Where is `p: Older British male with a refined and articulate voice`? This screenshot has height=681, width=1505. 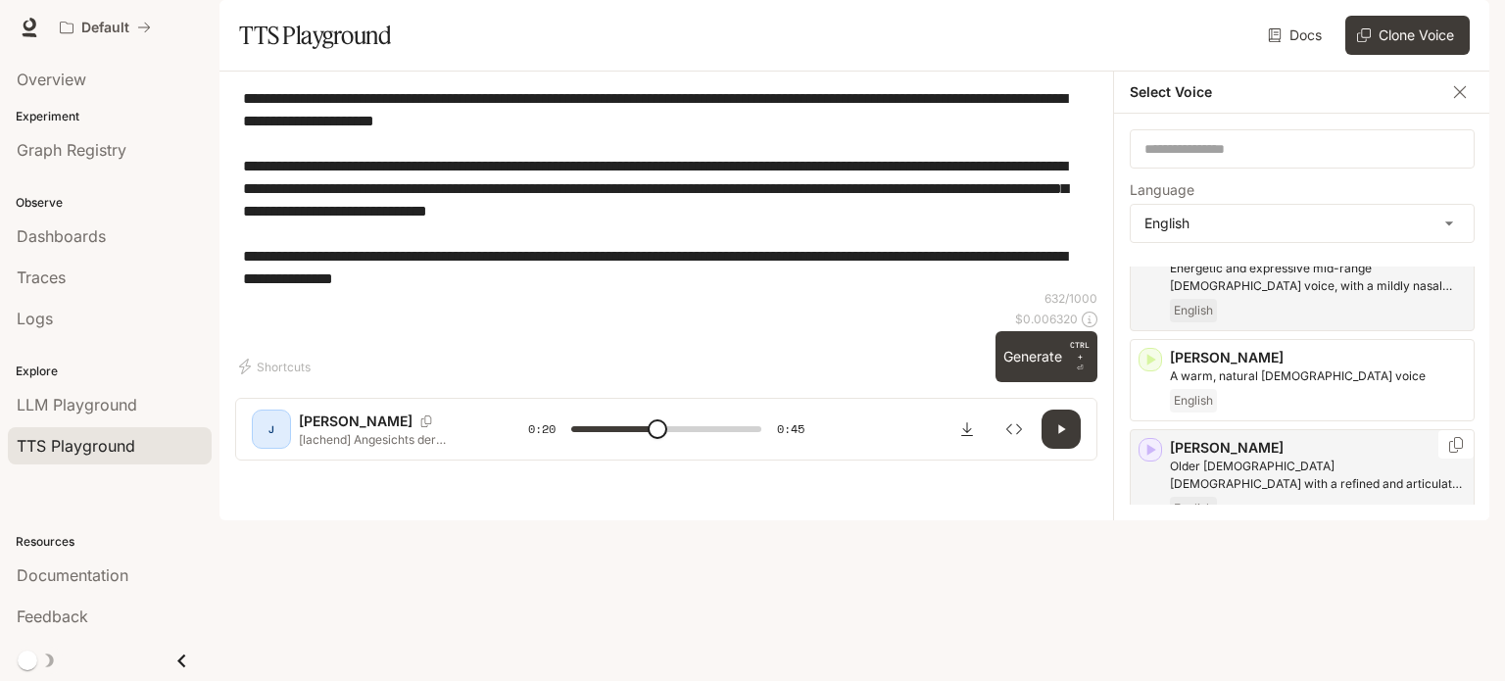 p: Older British male with a refined and articulate voice is located at coordinates (1318, 475).